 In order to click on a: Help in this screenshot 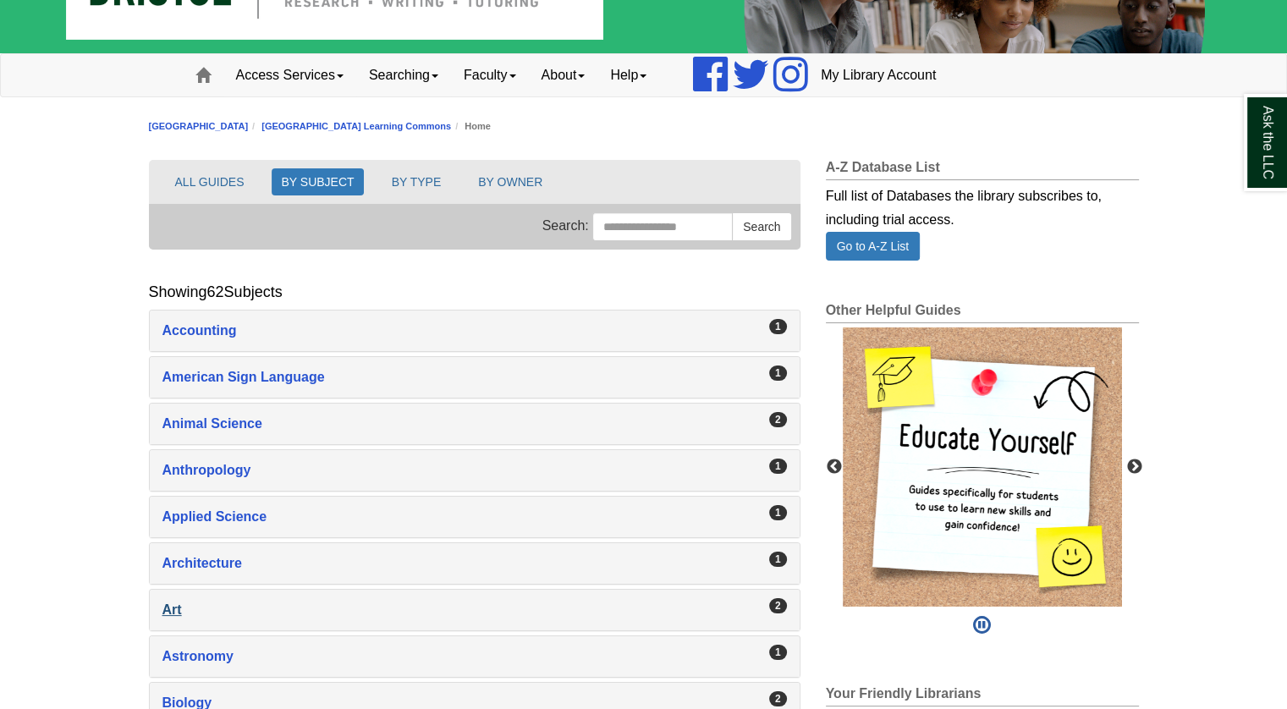, I will do `click(628, 75)`.